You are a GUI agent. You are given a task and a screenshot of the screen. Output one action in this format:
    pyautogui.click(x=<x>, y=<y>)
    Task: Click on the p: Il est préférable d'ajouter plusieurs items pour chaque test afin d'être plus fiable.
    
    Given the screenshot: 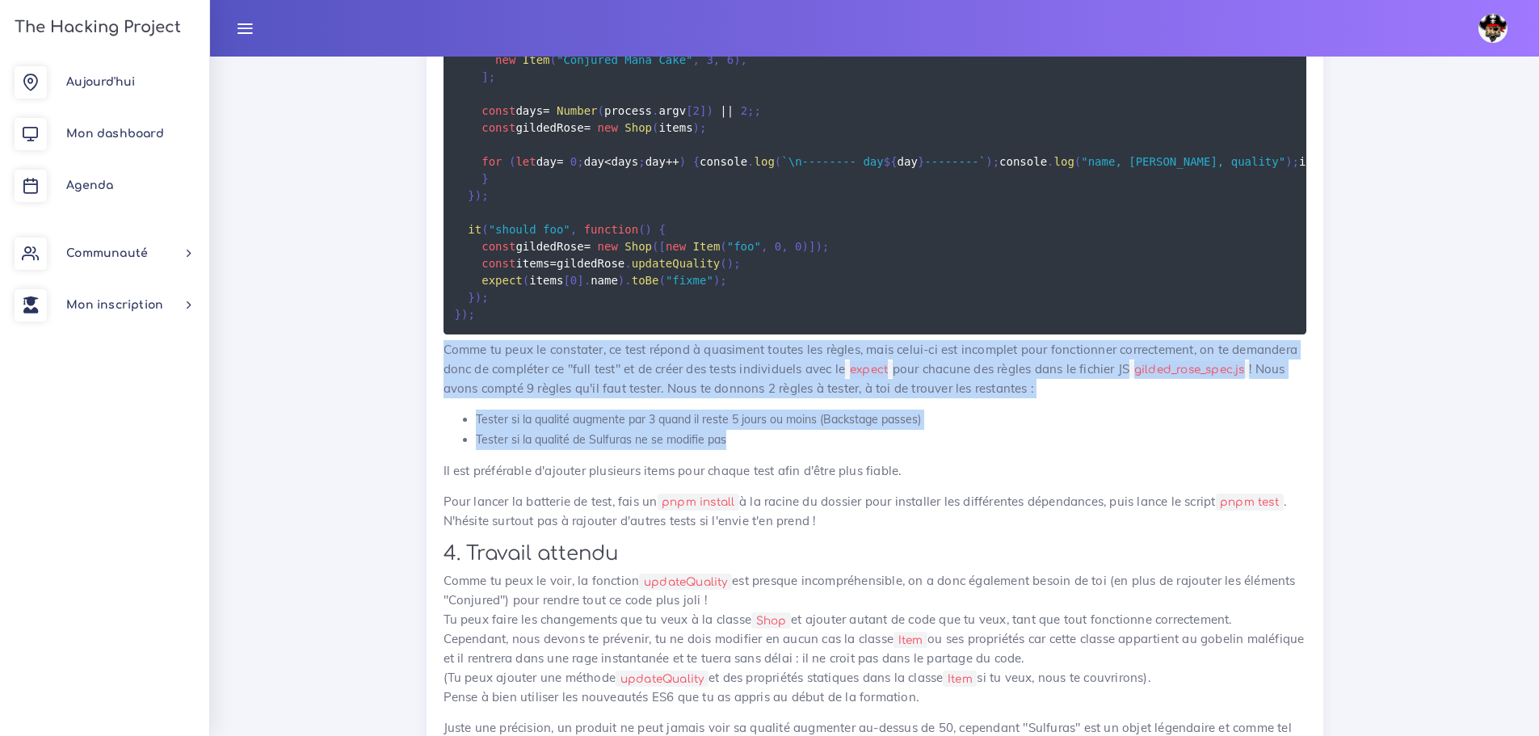 What is the action you would take?
    pyautogui.click(x=875, y=471)
    